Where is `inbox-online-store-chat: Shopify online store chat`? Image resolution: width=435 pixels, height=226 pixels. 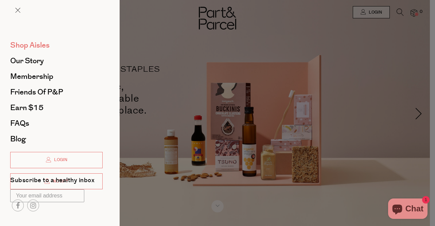
inbox-online-store-chat: Shopify online store chat is located at coordinates (408, 209).